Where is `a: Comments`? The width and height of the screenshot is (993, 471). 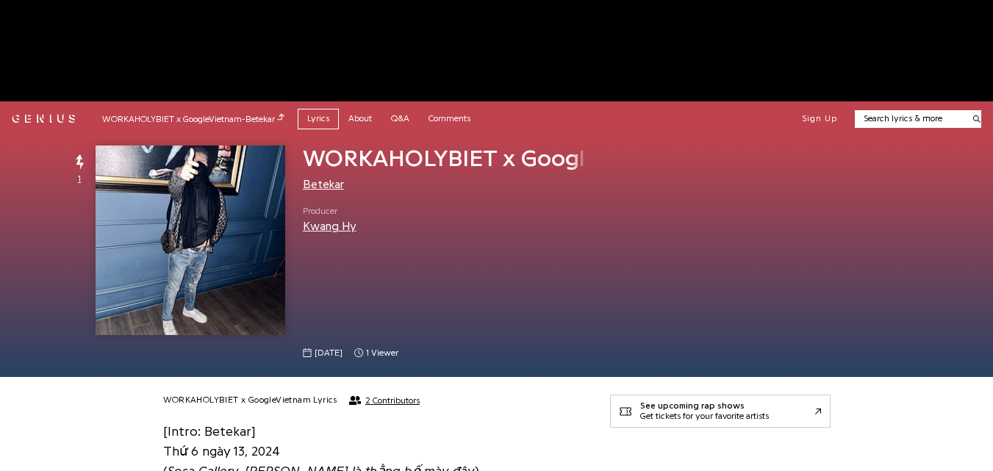
a: Comments is located at coordinates (449, 118).